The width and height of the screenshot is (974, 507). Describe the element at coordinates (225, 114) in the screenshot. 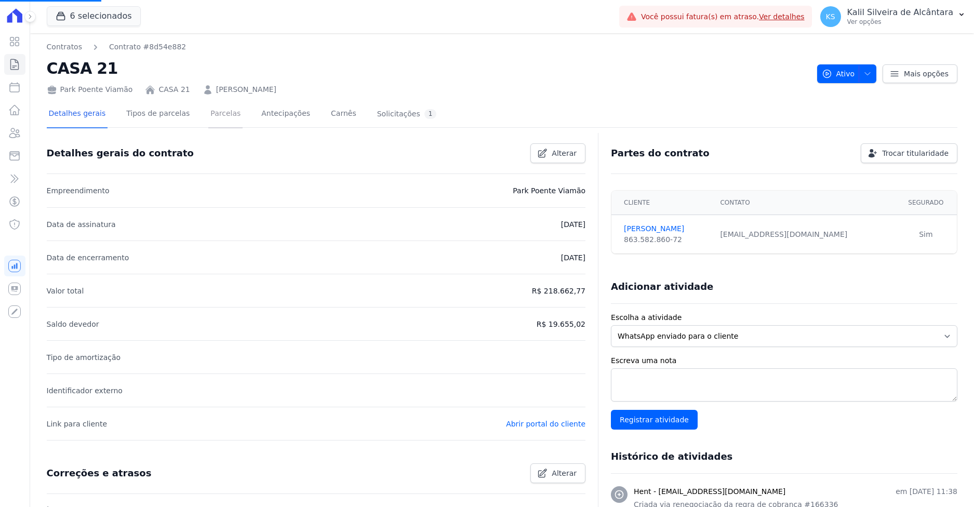

I see `a: Parcelas` at that location.